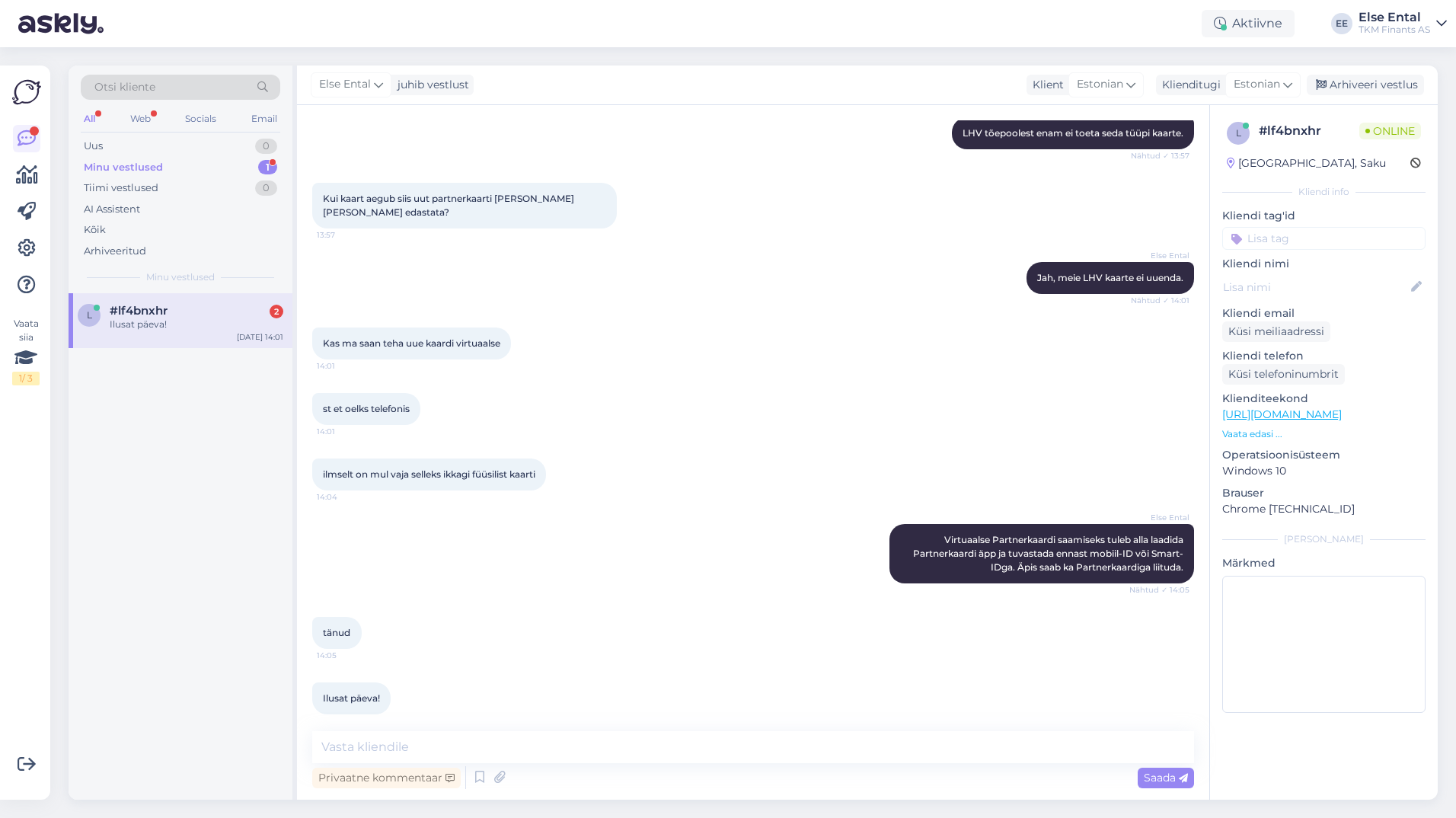  Describe the element at coordinates (1276, 331) in the screenshot. I see `div: Küsi meiliaadressi` at that location.